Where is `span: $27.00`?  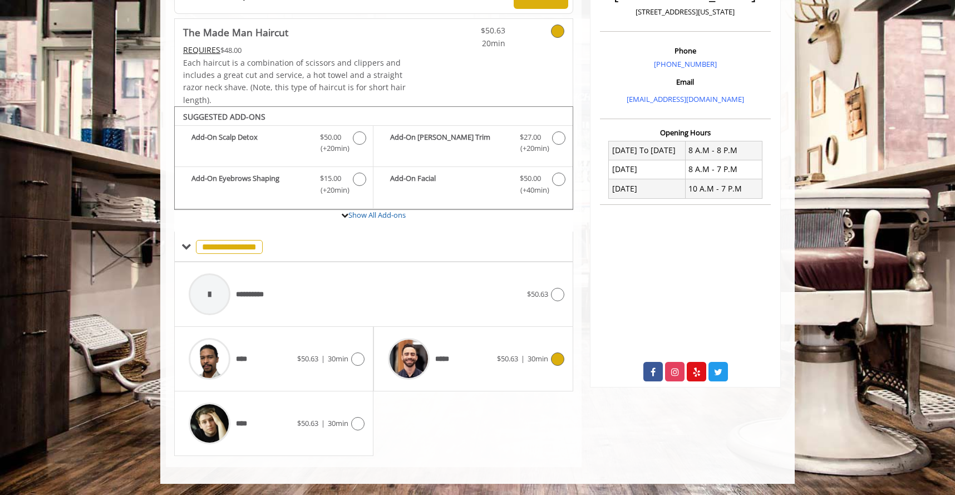
span: $27.00 is located at coordinates (530, 137).